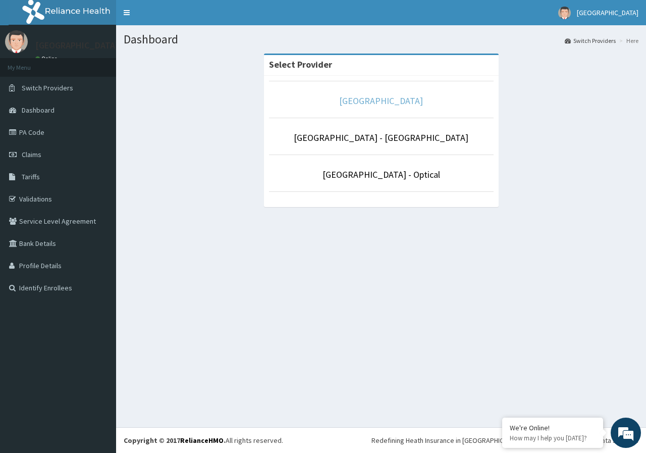 The image size is (646, 453). I want to click on footer: All rights reserved., so click(381, 440).